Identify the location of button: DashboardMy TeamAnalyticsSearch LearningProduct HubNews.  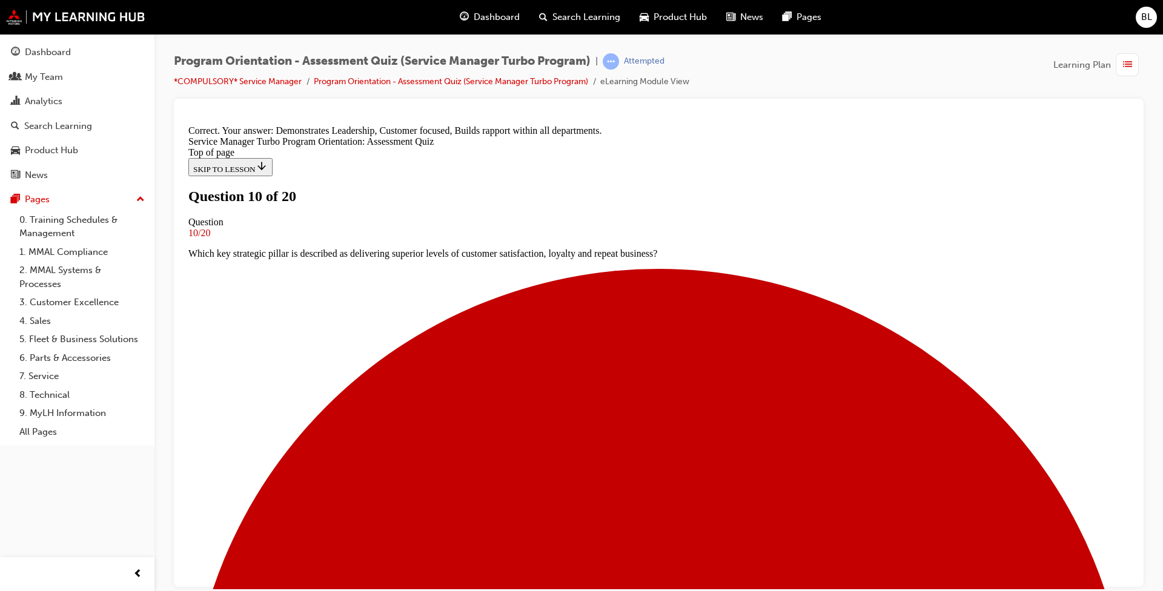
(77, 113).